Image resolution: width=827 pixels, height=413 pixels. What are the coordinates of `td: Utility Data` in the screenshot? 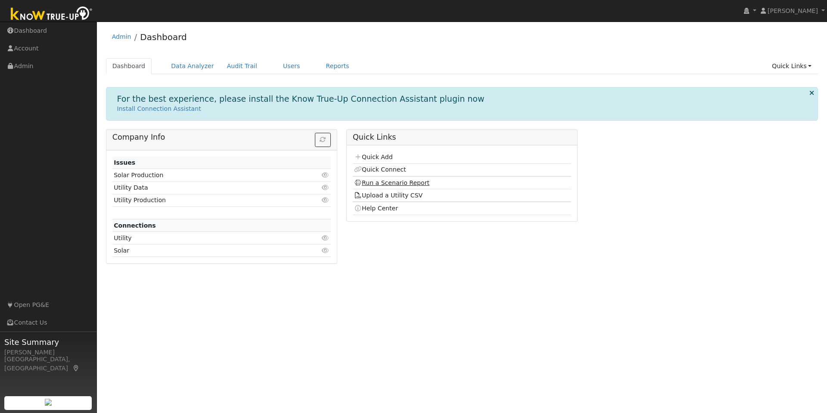 It's located at (204, 187).